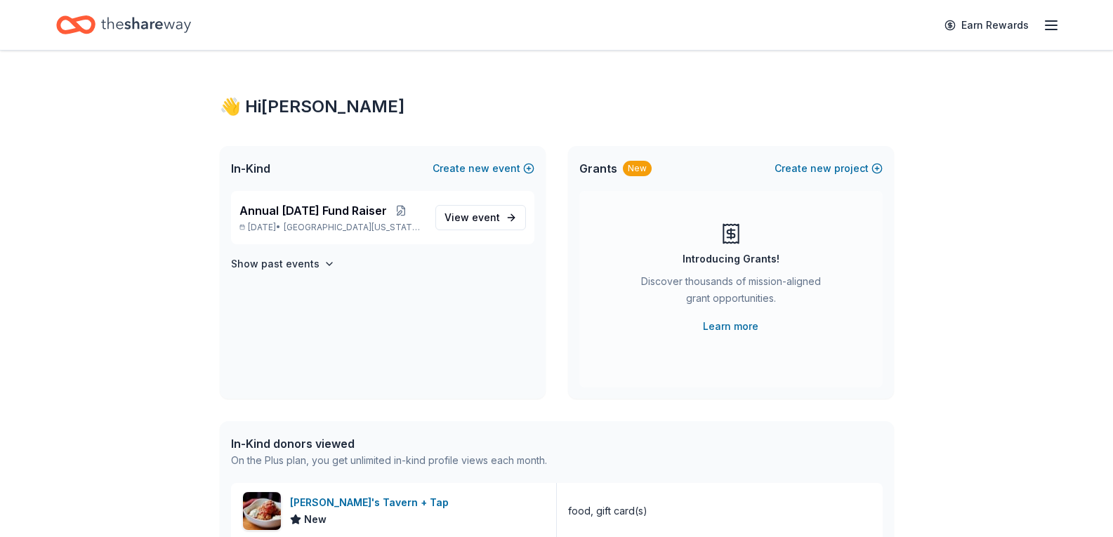 The height and width of the screenshot is (537, 1113). I want to click on button: Createnewproject, so click(828, 168).